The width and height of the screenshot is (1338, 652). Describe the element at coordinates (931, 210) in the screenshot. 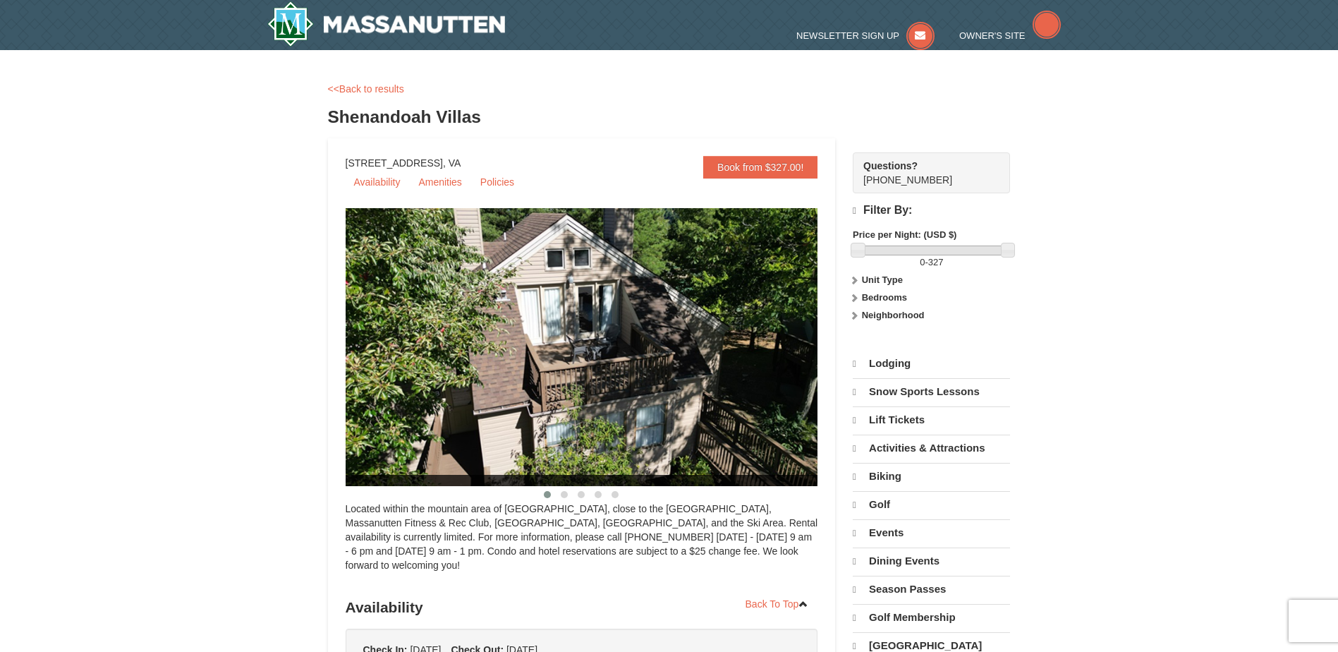

I see `h4: Filter By:` at that location.